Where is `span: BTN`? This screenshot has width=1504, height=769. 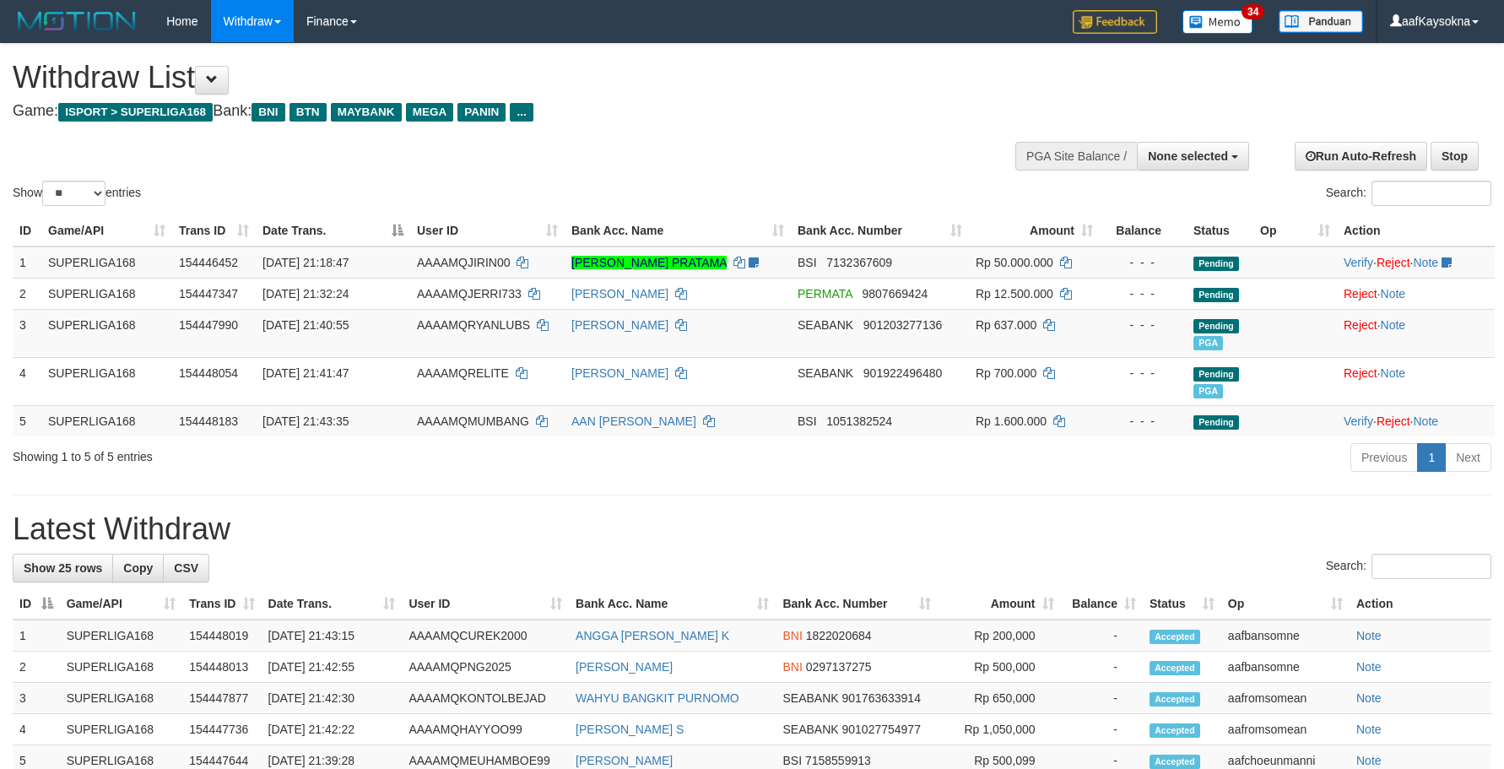
span: BTN is located at coordinates (308, 112).